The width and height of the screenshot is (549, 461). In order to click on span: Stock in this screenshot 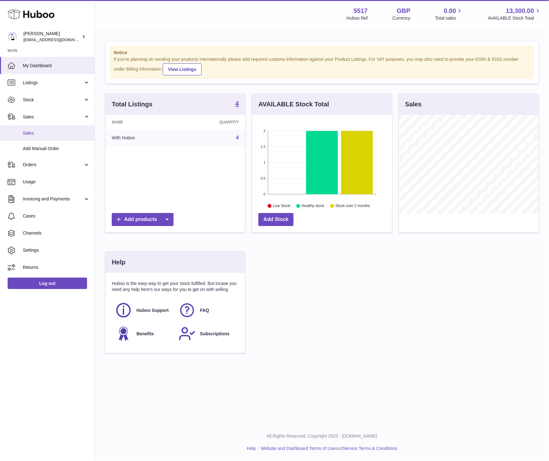, I will do `click(53, 100)`.